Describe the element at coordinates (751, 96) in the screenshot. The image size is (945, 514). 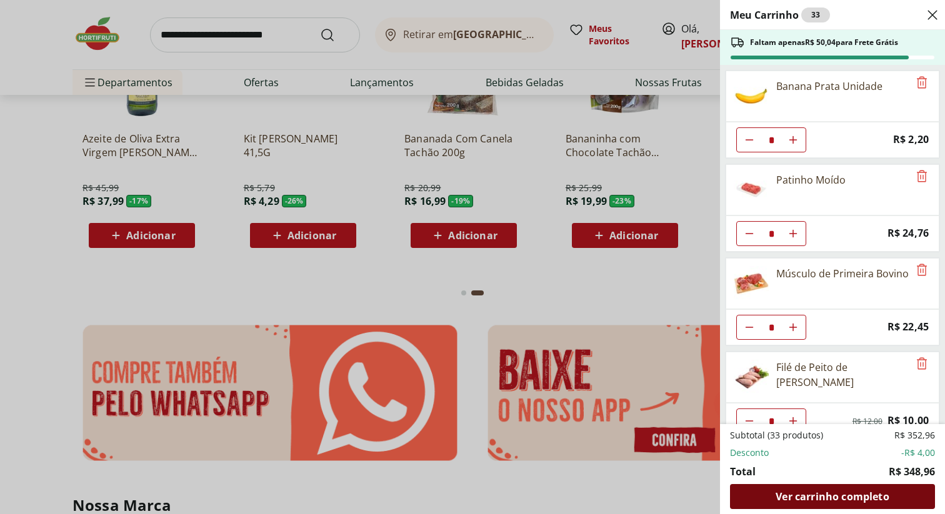
I see `img: Banana Prata Unidade` at that location.